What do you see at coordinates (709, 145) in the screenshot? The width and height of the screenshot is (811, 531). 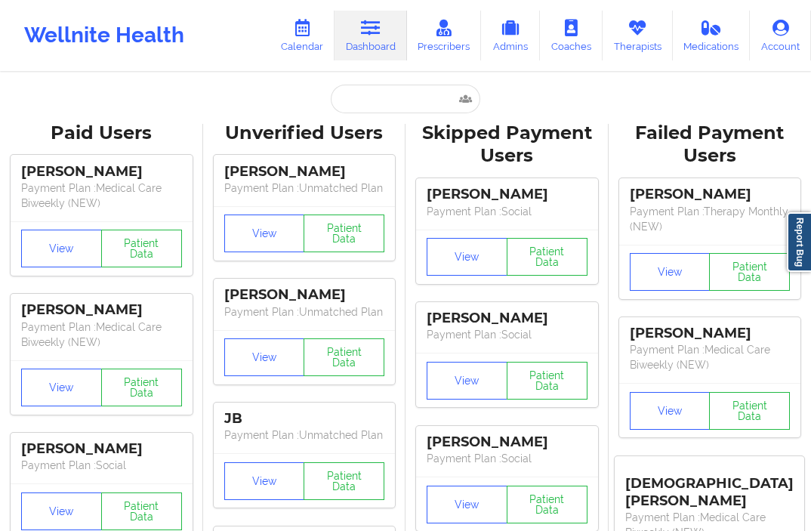 I see `div: Failed Payment Users` at bounding box center [709, 145].